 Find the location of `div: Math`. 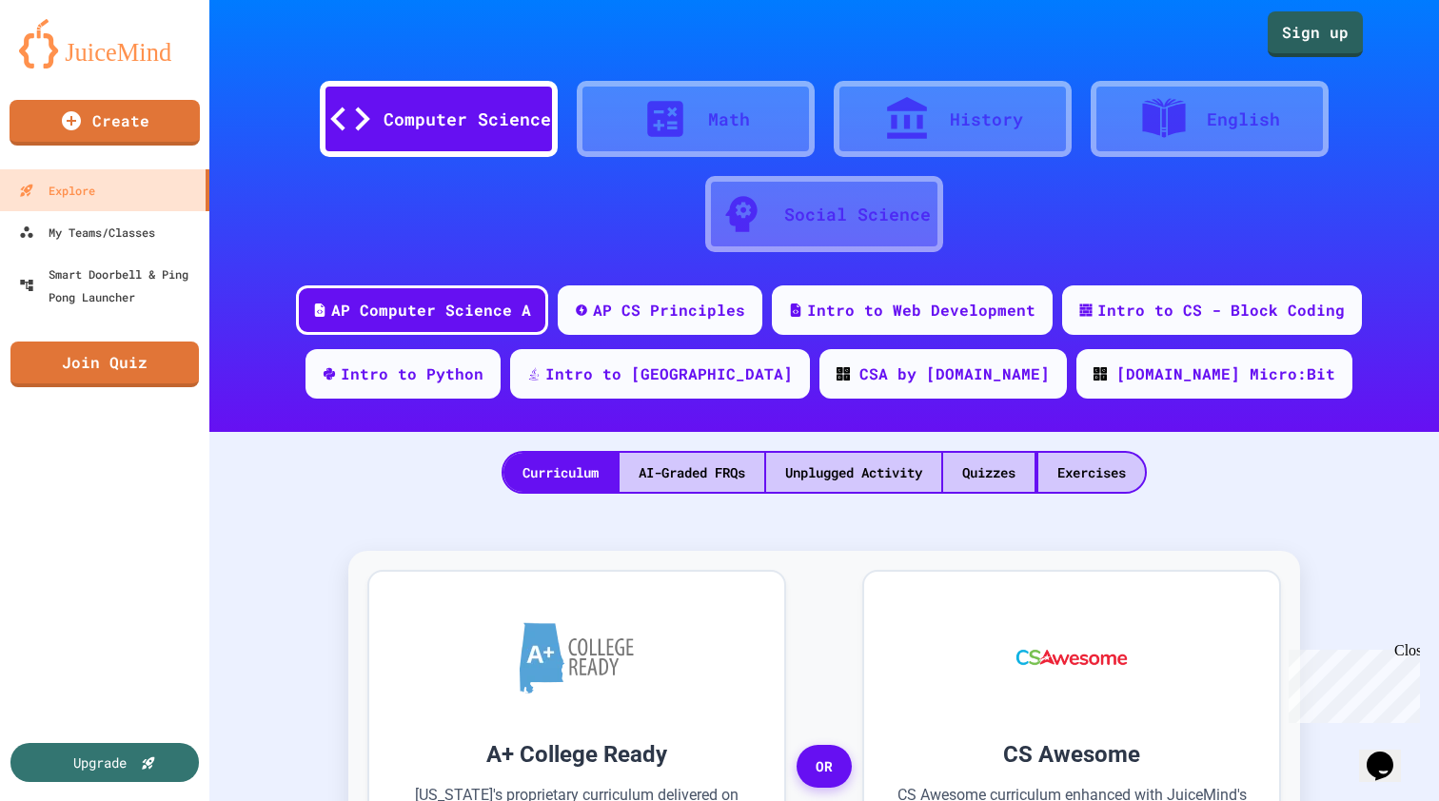

div: Math is located at coordinates (729, 119).